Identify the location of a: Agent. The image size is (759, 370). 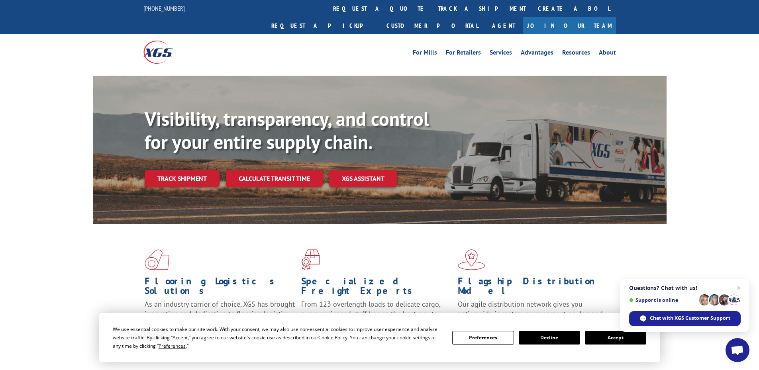
(504, 26).